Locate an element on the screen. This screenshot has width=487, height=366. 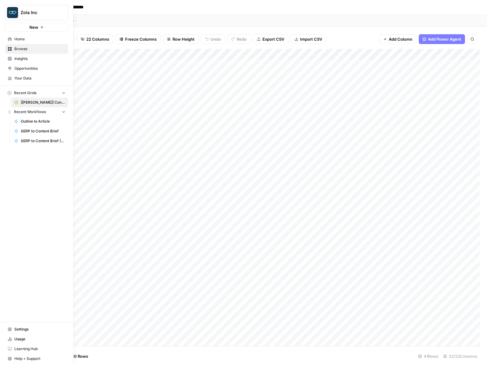
span: Home is located at coordinates (40, 39).